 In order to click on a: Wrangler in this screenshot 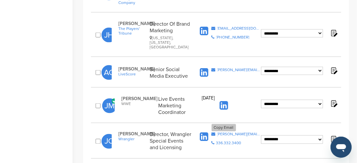, I will do `click(132, 139)`.